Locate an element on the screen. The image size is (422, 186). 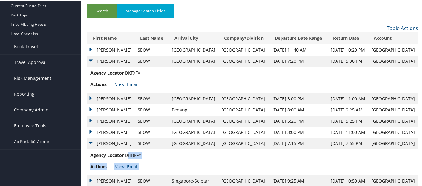
span: AirPortal® Admin is located at coordinates (32, 141).